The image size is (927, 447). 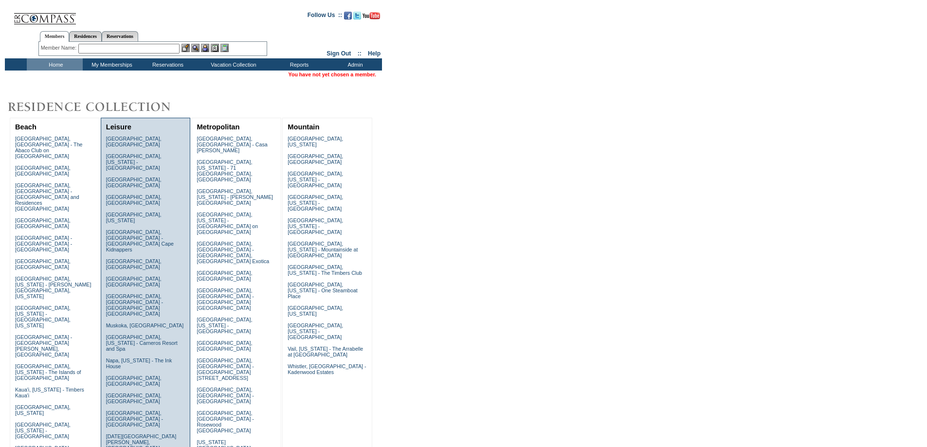 I want to click on a: Leisure, so click(x=119, y=127).